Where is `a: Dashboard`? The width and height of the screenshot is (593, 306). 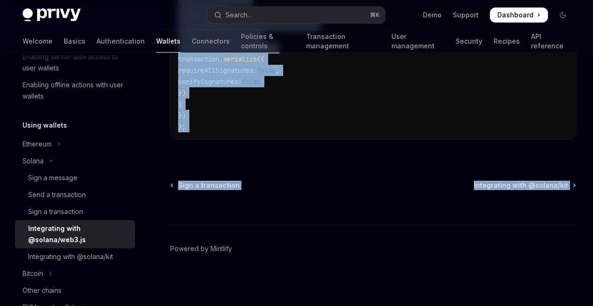
a: Dashboard is located at coordinates (519, 15).